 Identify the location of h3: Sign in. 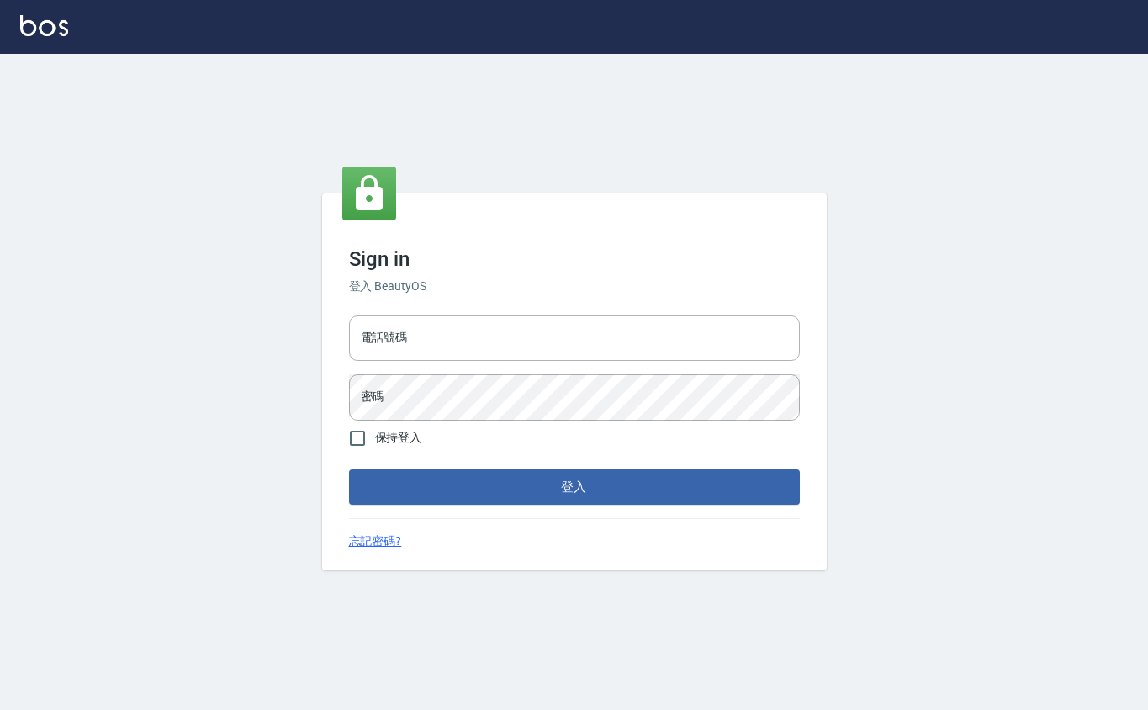
(575, 259).